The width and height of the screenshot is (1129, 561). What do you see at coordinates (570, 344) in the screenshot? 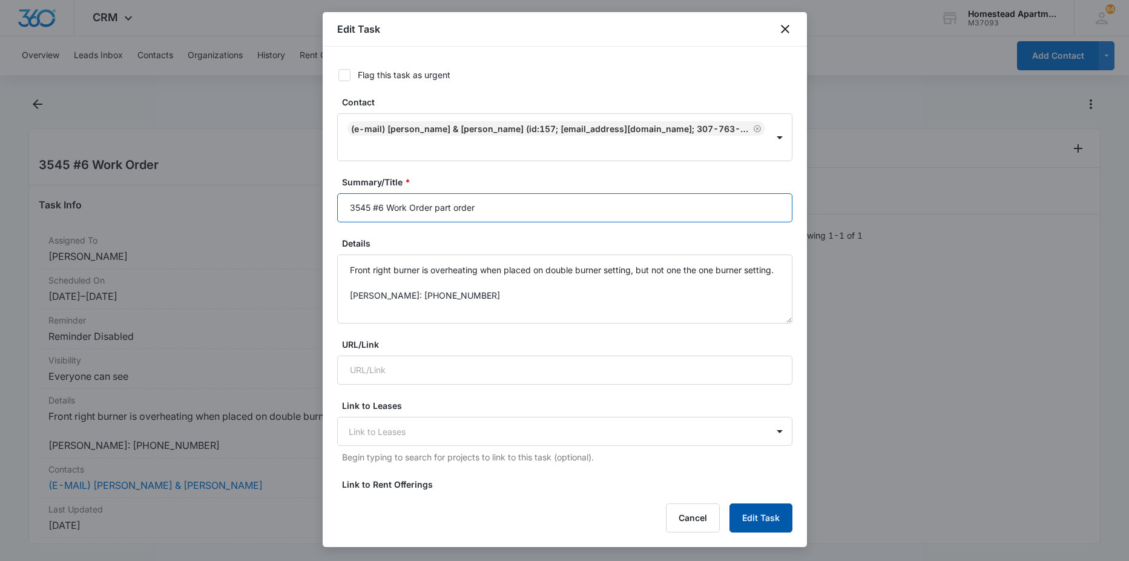
I see `label: URL/Link` at bounding box center [570, 344].